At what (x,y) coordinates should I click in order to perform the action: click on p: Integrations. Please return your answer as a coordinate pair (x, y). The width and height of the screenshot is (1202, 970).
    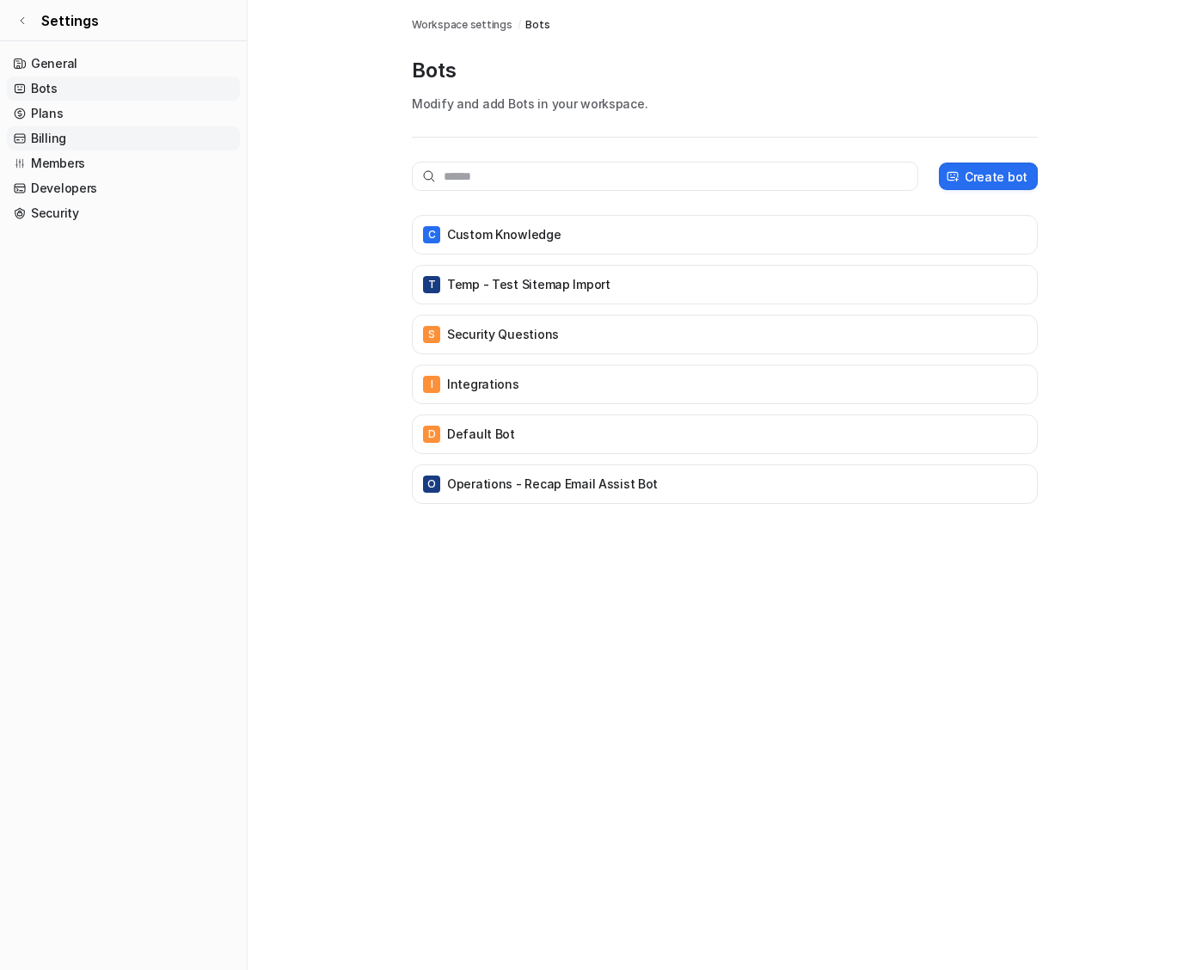
    Looking at the image, I should click on (483, 384).